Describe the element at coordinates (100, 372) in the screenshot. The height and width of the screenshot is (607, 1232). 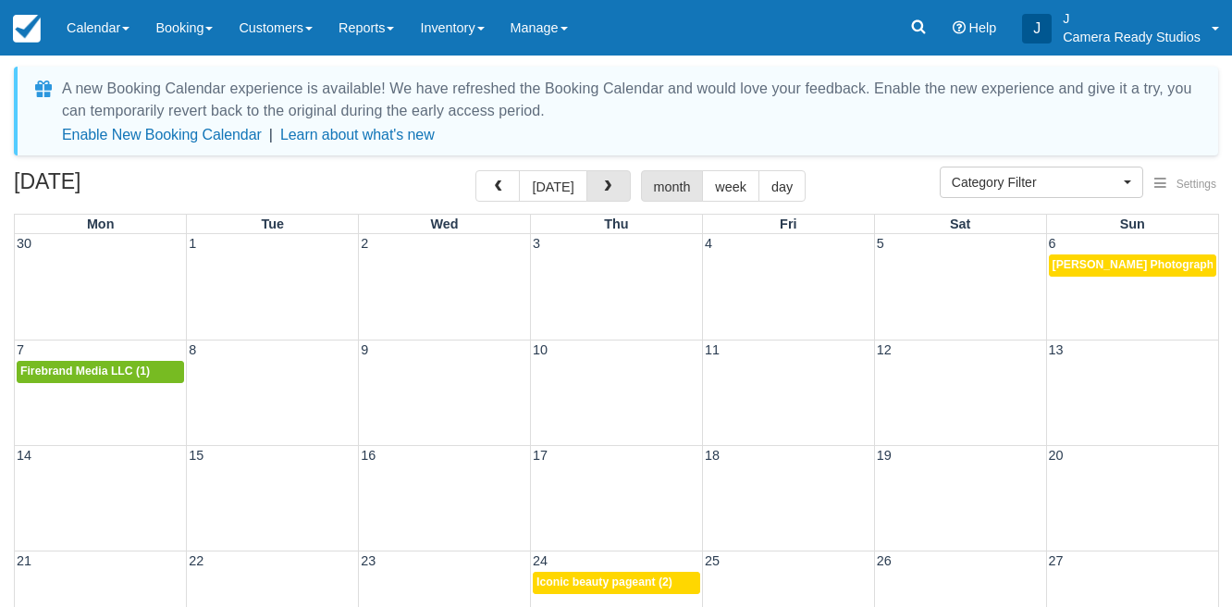
I see `a: Firebrand Media LLC (1)` at that location.